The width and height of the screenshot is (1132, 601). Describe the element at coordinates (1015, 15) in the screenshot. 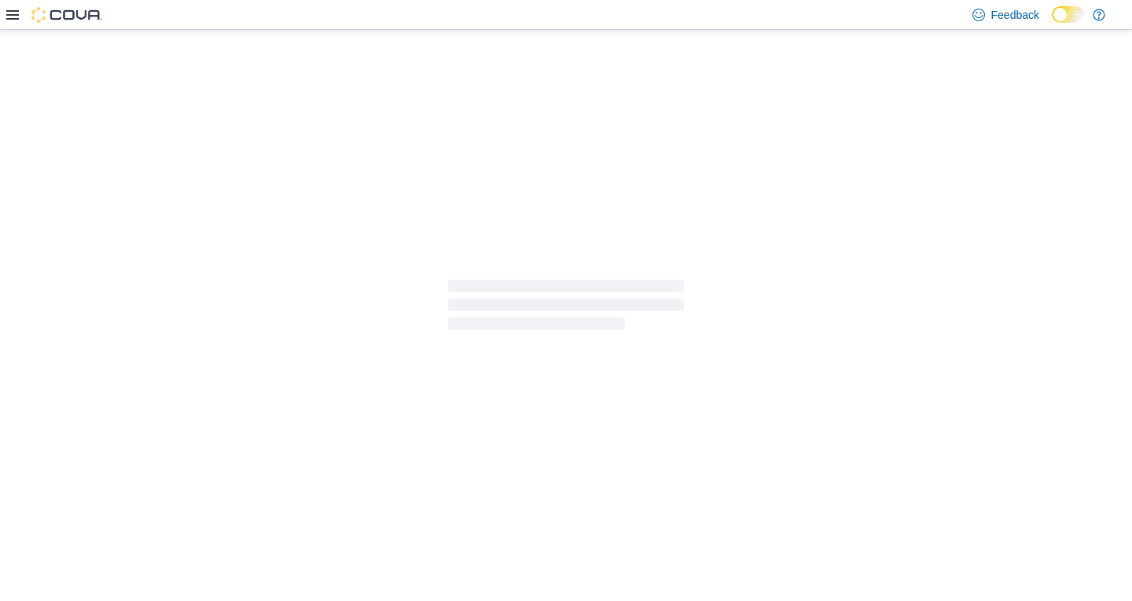

I see `span: Feedback` at that location.